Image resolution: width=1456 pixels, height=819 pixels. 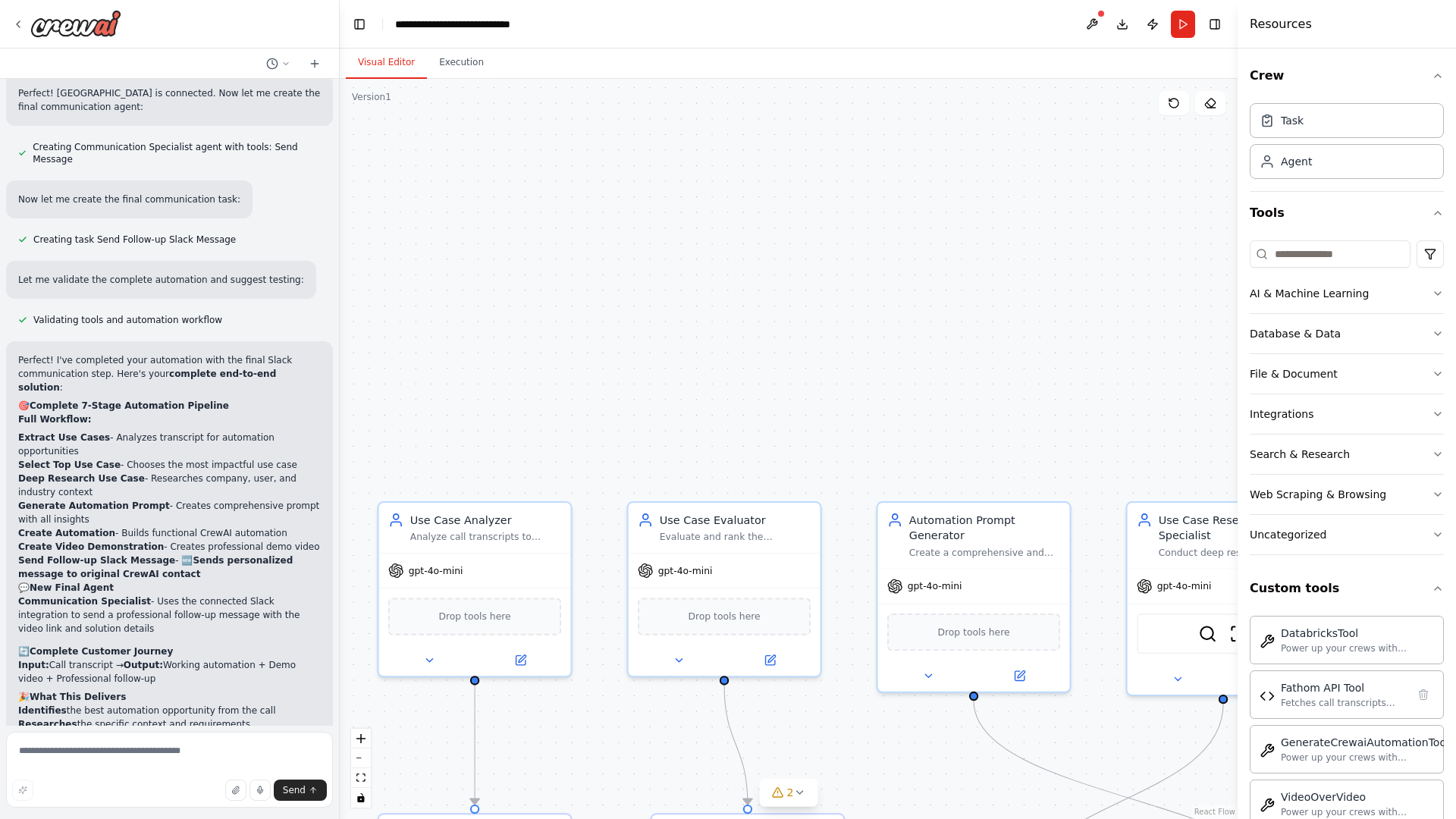 I want to click on strong: Identifies, so click(x=43, y=711).